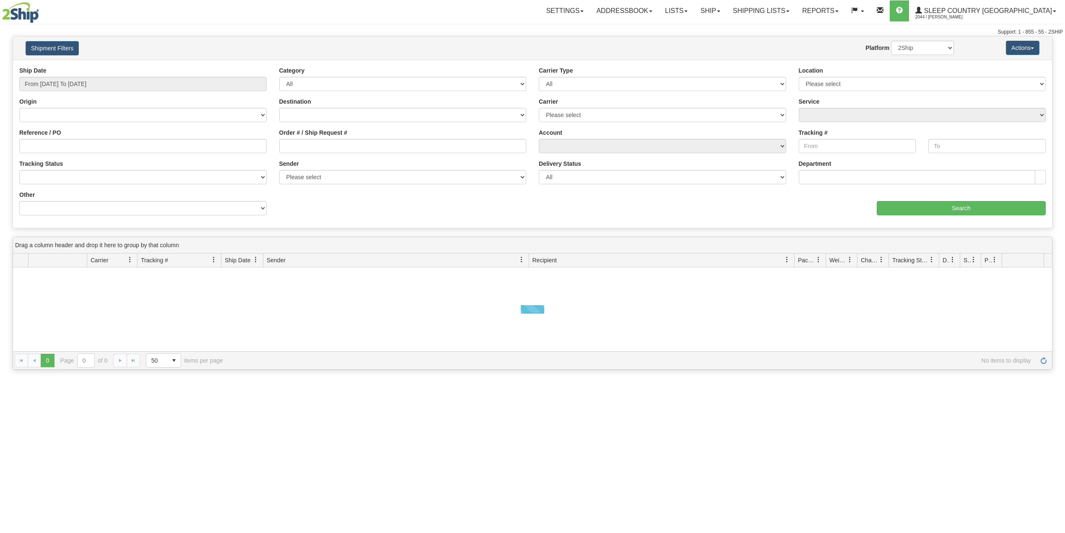 The height and width of the screenshot is (533, 1065). What do you see at coordinates (237, 260) in the screenshot?
I see `span: Ship Date` at bounding box center [237, 260].